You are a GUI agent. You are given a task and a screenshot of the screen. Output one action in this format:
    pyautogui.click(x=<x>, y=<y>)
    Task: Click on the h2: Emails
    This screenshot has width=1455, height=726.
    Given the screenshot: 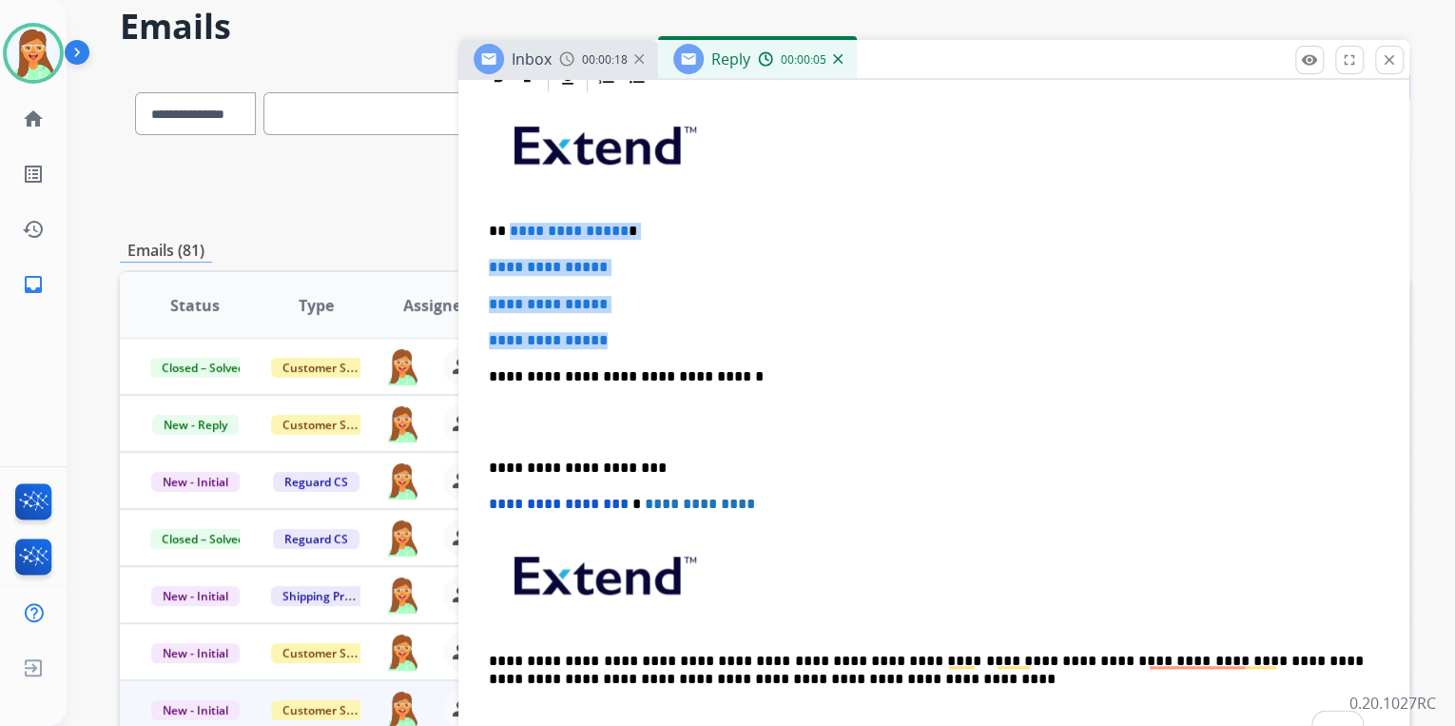 What is the action you would take?
    pyautogui.click(x=765, y=27)
    